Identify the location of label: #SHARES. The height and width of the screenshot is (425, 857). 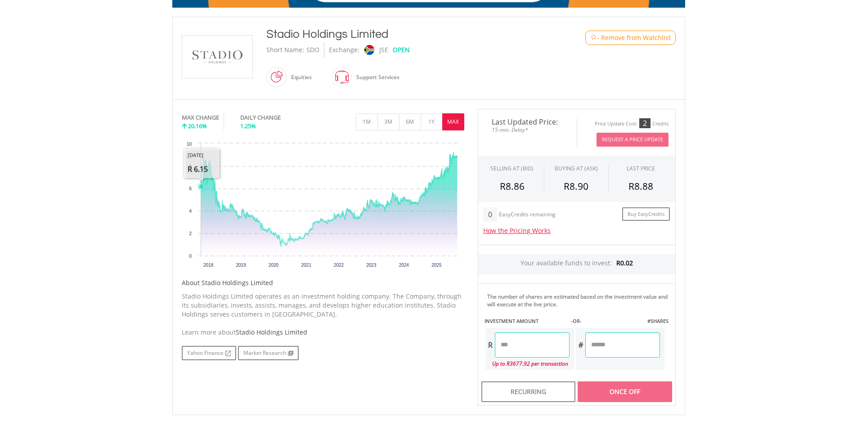
(658, 321).